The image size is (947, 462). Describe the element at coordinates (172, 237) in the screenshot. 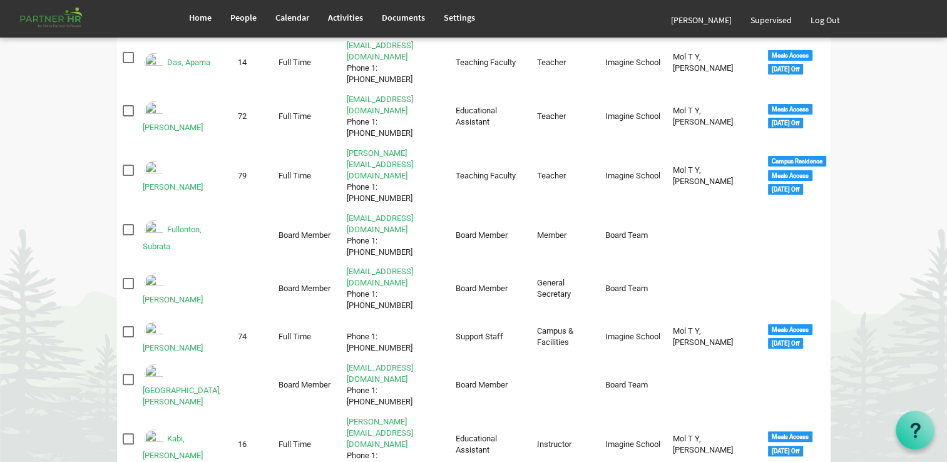

I see `a: Fullonton, Subrata` at that location.